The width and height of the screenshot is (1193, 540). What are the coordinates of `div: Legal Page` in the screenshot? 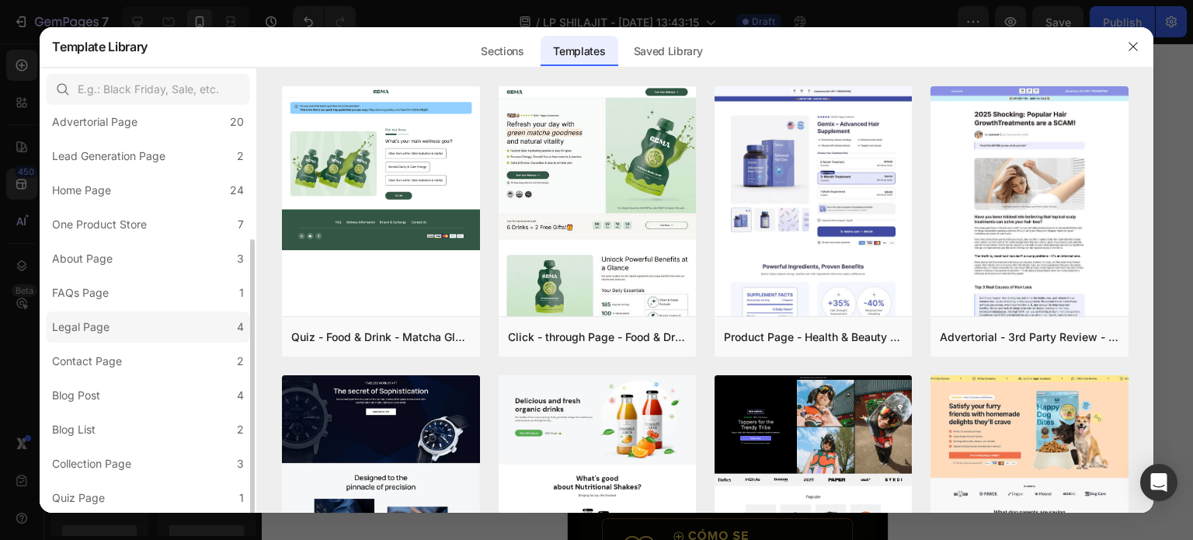 It's located at (81, 327).